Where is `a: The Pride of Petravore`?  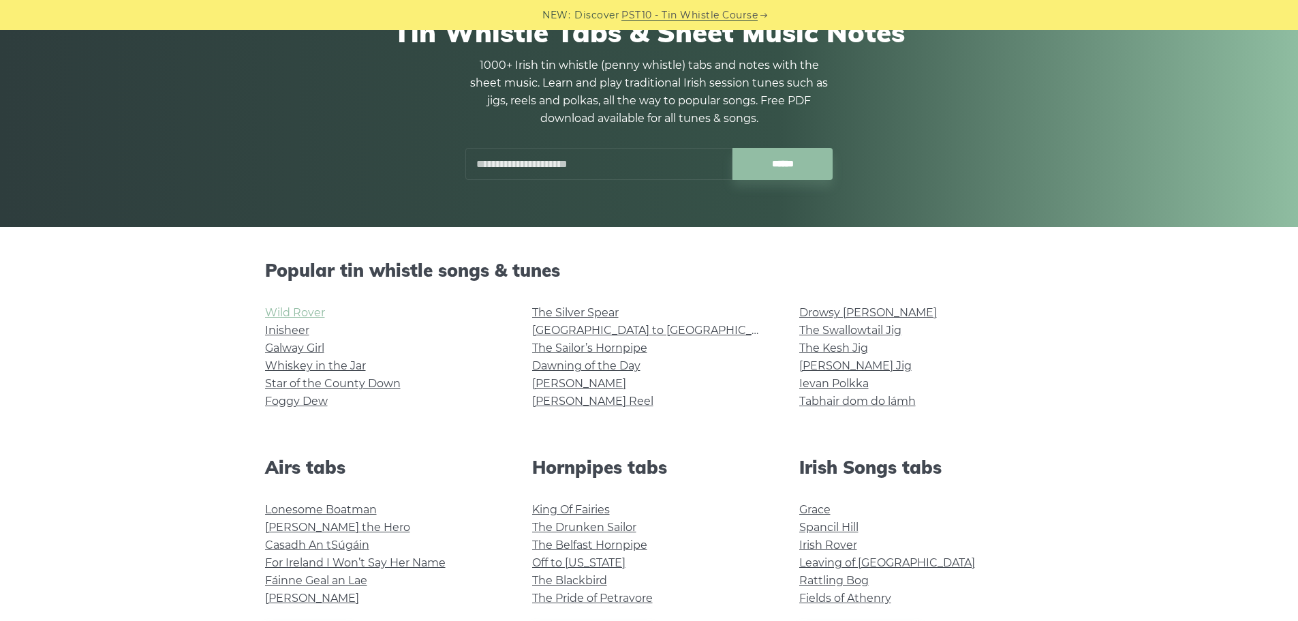 a: The Pride of Petravore is located at coordinates (592, 597).